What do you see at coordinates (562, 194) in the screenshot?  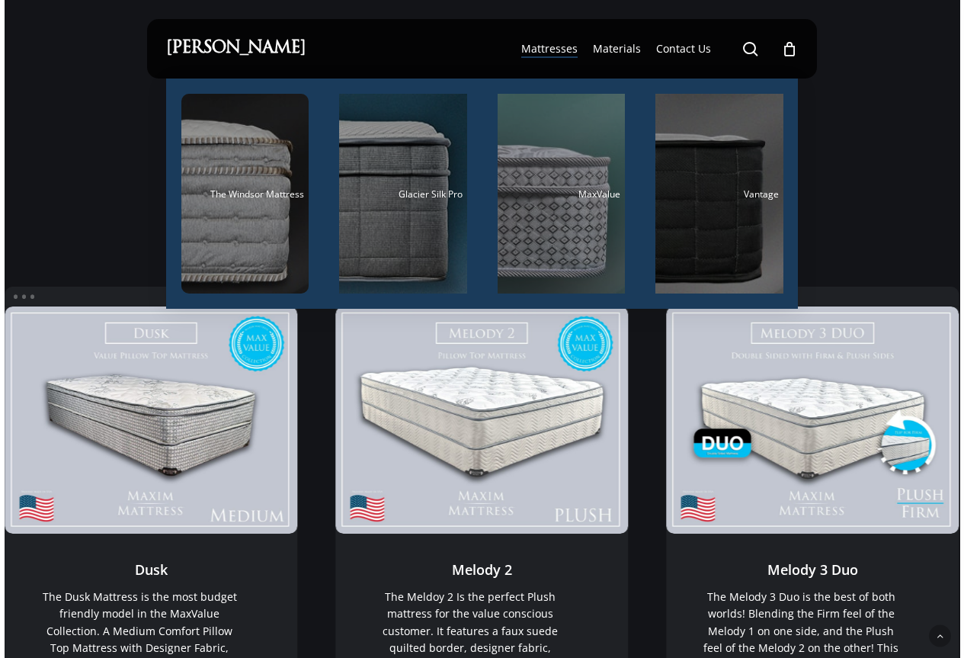 I see `a: MaxValue` at bounding box center [562, 194].